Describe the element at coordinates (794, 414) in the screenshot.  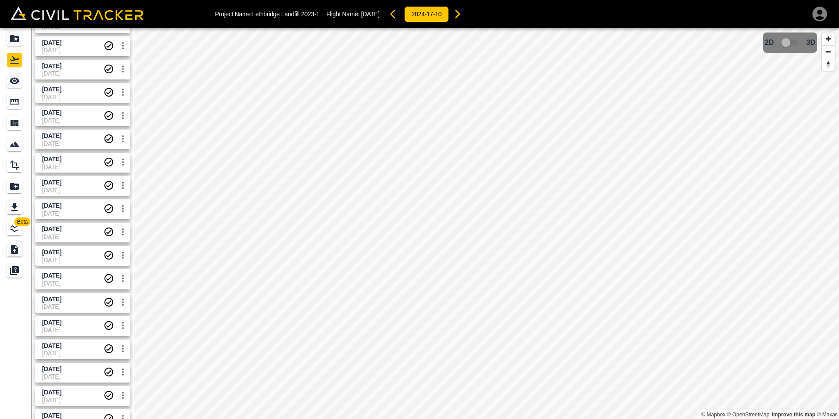
I see `a: Map feedback` at that location.